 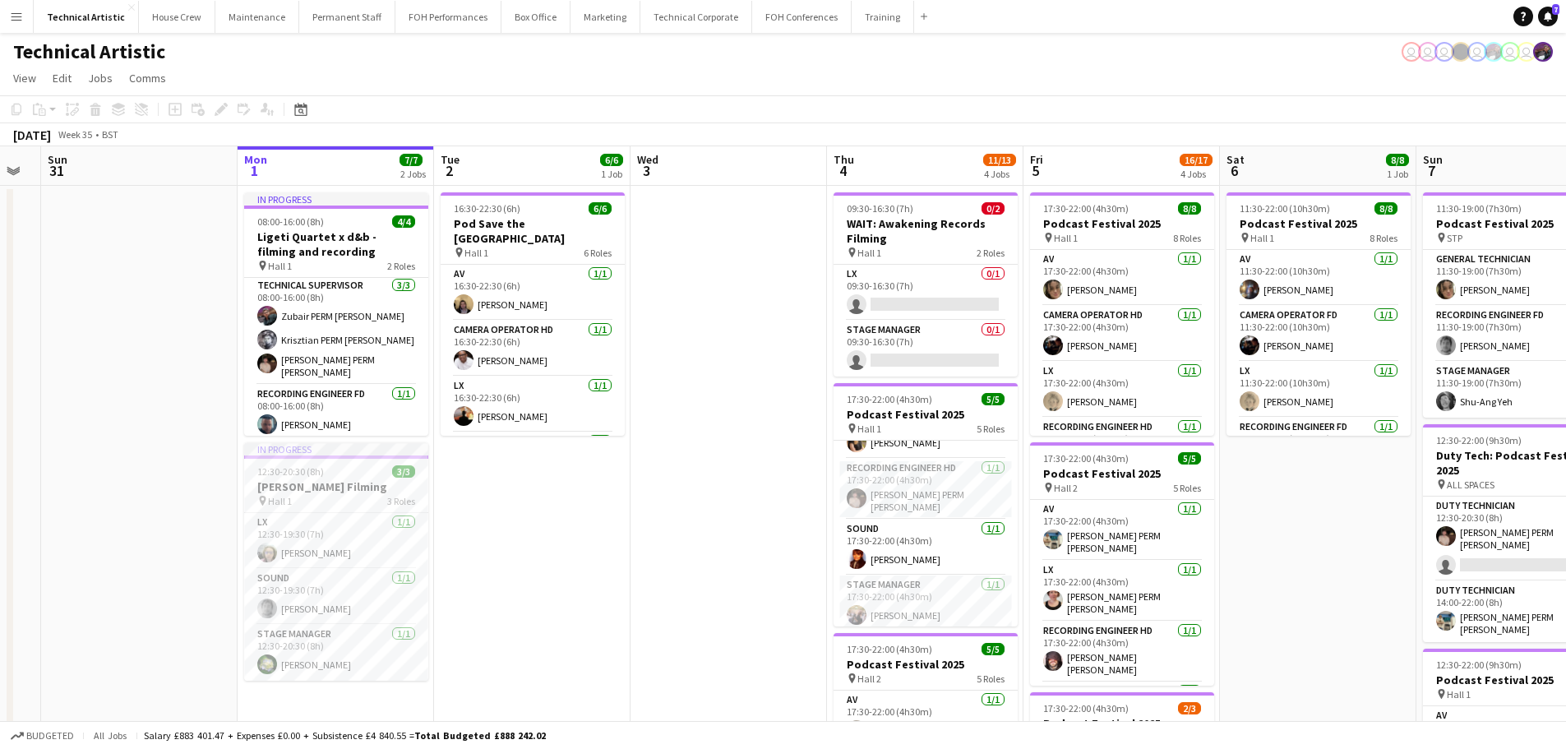 What do you see at coordinates (801, 16) in the screenshot?
I see `button: FOH Conferences` at bounding box center [801, 16].